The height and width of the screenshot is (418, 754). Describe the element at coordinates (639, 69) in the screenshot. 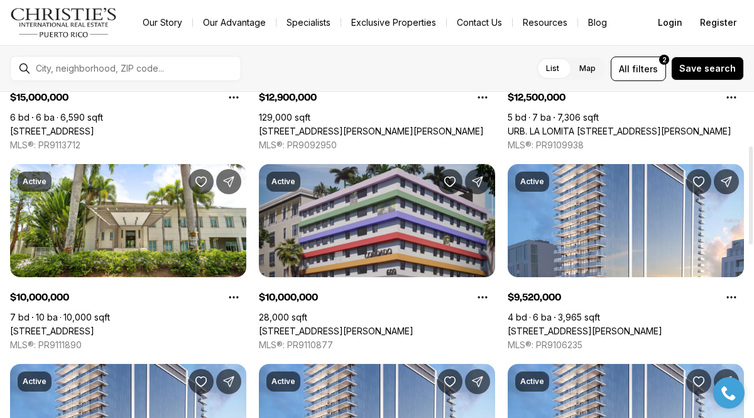

I see `button: Allfilters2` at that location.